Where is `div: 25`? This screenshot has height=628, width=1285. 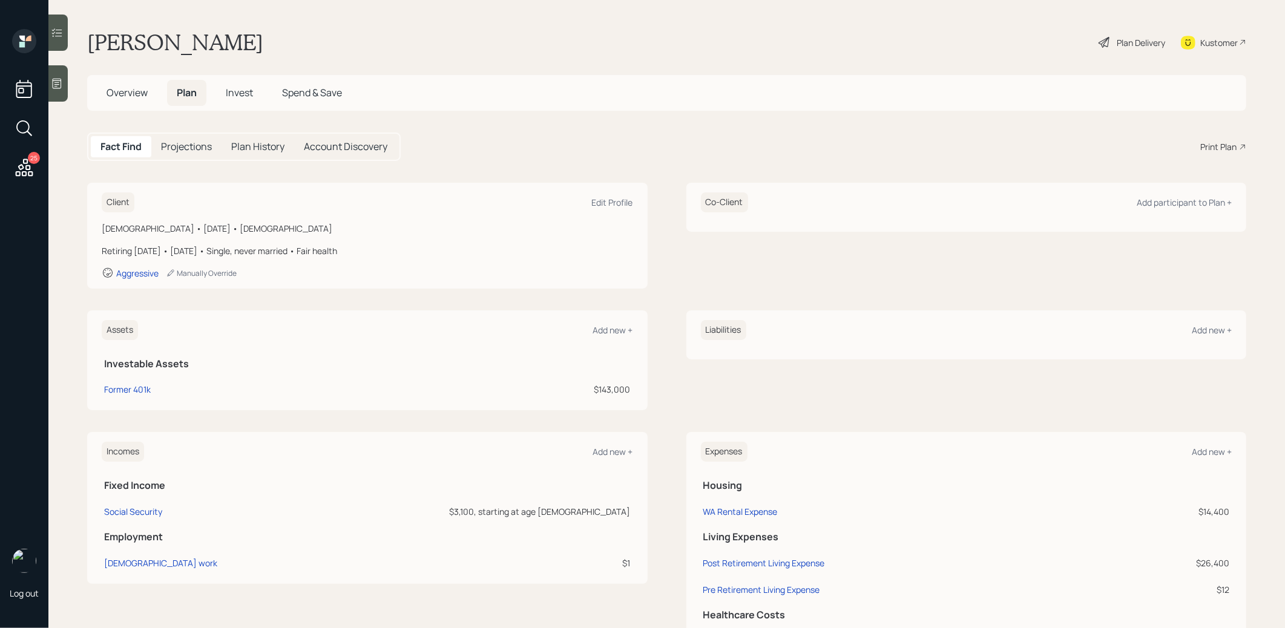 div: 25 is located at coordinates (34, 158).